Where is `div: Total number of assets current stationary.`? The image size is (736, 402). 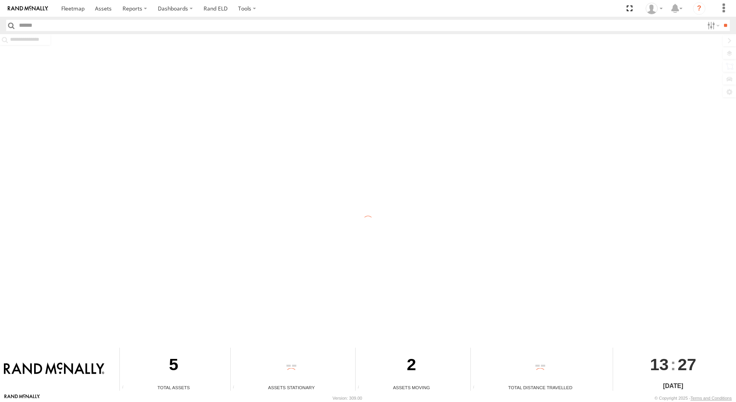
div: Total number of assets current stationary. is located at coordinates (237, 388).